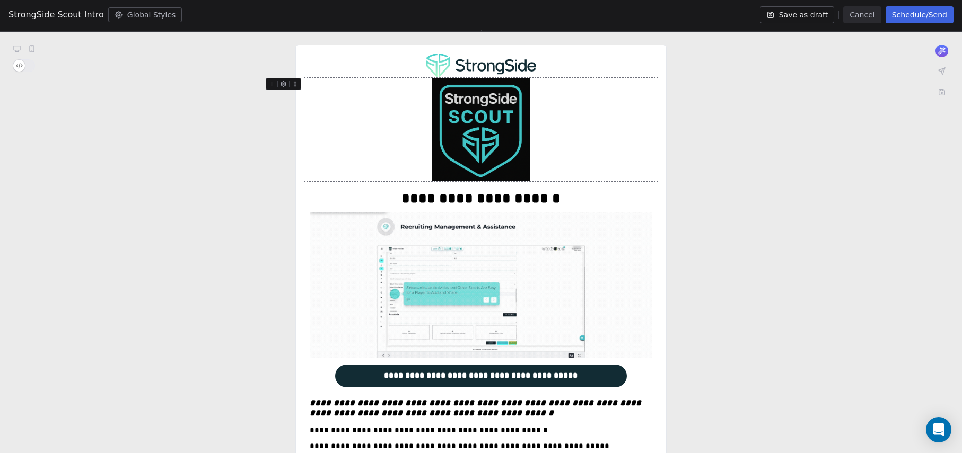  Describe the element at coordinates (862, 15) in the screenshot. I see `button: Cancel` at that location.